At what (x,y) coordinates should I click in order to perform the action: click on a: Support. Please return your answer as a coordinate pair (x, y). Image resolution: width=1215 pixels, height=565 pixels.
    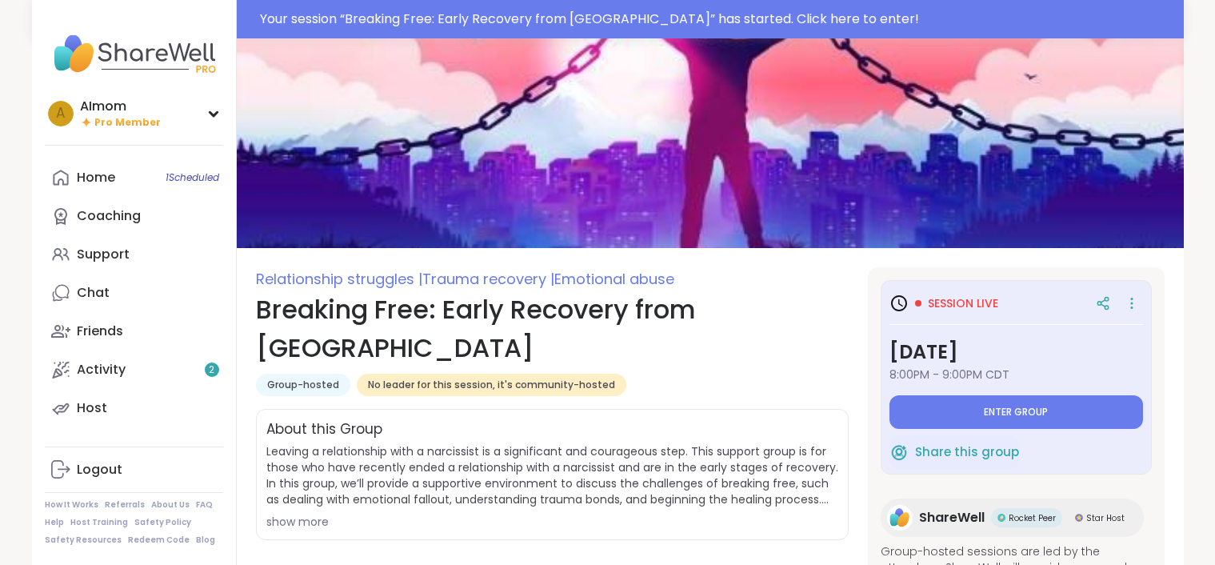
    Looking at the image, I should click on (134, 254).